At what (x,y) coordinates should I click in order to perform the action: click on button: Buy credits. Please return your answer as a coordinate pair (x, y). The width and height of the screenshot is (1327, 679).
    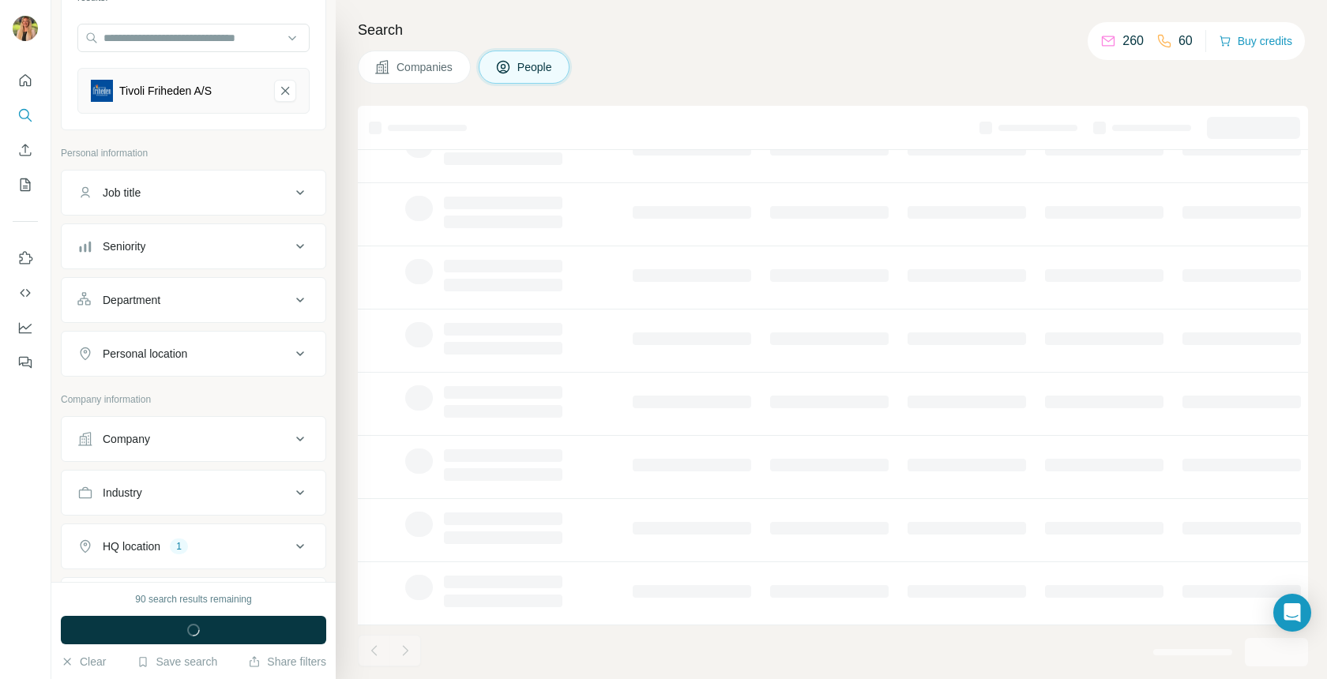
    Looking at the image, I should click on (1255, 41).